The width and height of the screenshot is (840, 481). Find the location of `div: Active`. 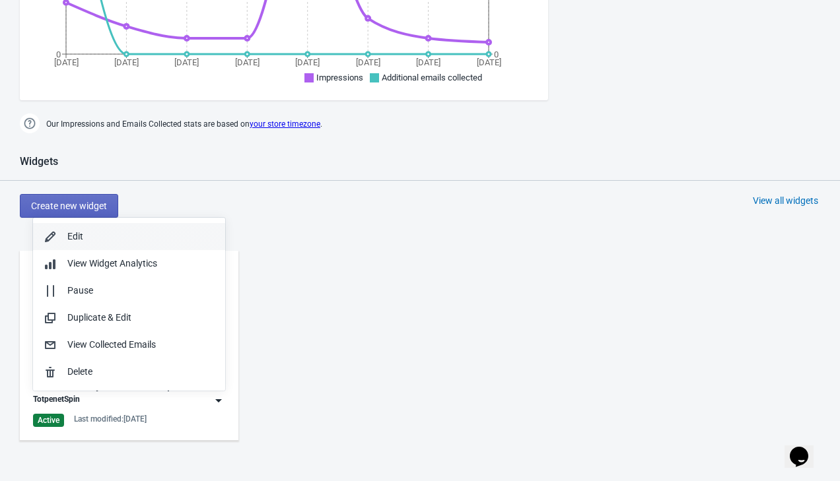

div: Active is located at coordinates (48, 421).